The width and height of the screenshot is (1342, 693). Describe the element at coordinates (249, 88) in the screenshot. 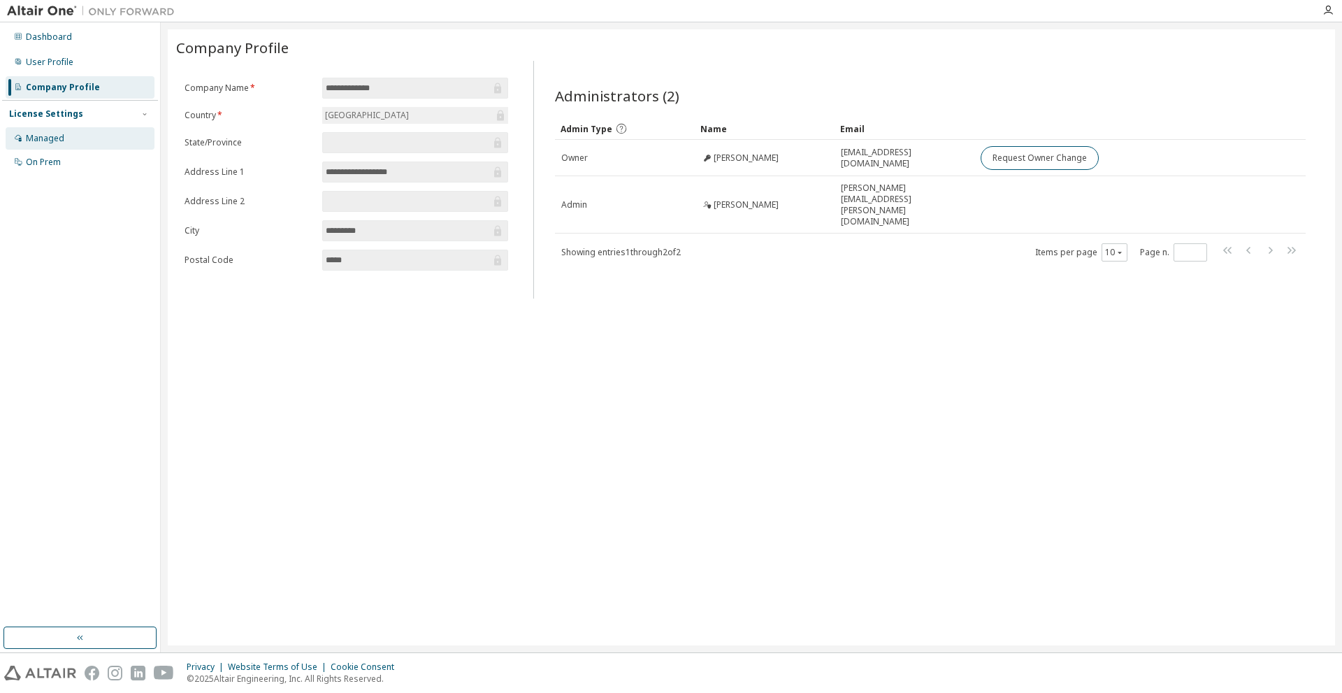

I see `label: Company Name` at that location.